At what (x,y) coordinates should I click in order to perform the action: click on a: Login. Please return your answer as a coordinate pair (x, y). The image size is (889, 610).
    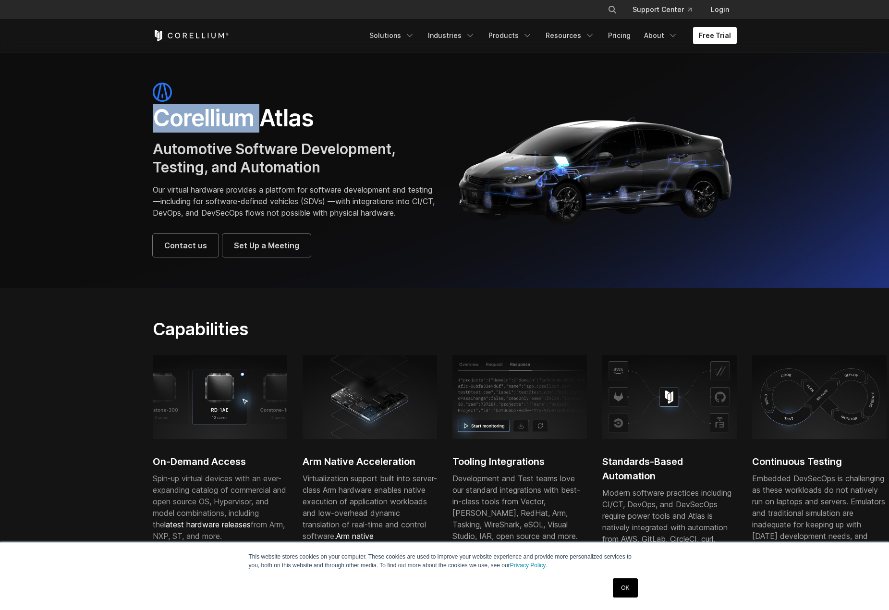
    Looking at the image, I should click on (720, 10).